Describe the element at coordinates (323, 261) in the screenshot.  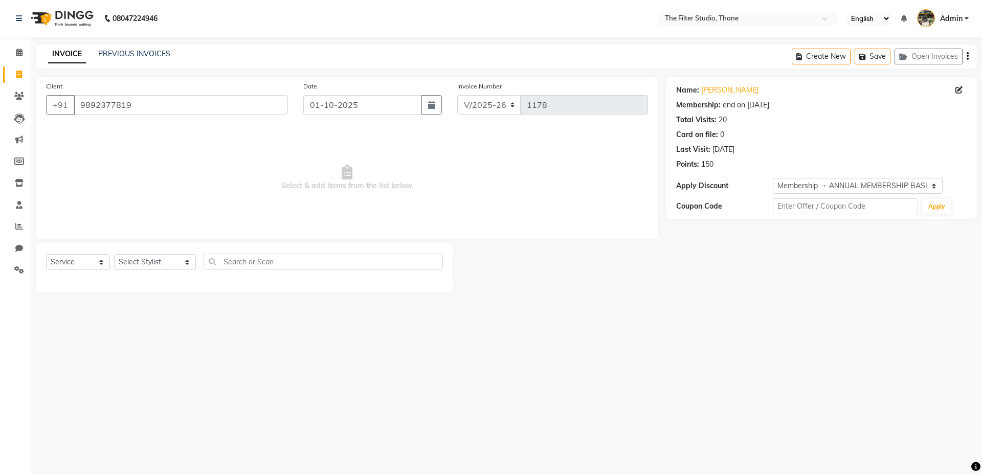
I see `input: Search or Scan` at that location.